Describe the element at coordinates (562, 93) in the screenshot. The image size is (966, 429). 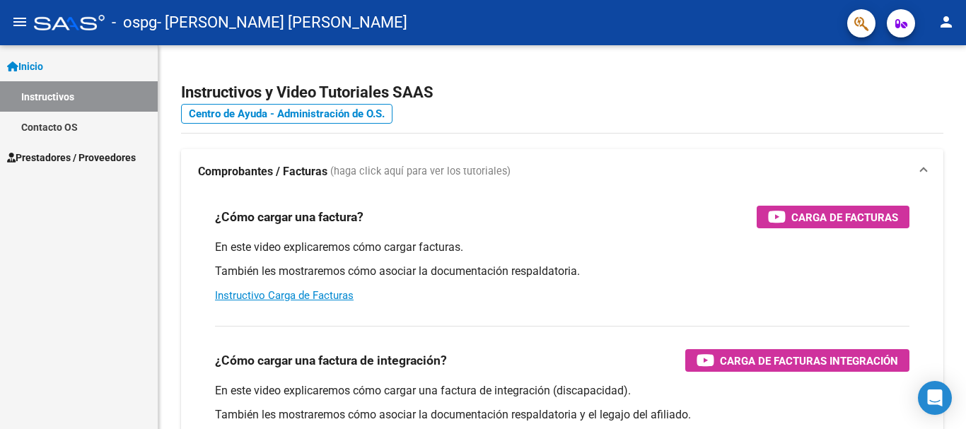
I see `h2: Instructivos y Video Tutoriales SAAS` at that location.